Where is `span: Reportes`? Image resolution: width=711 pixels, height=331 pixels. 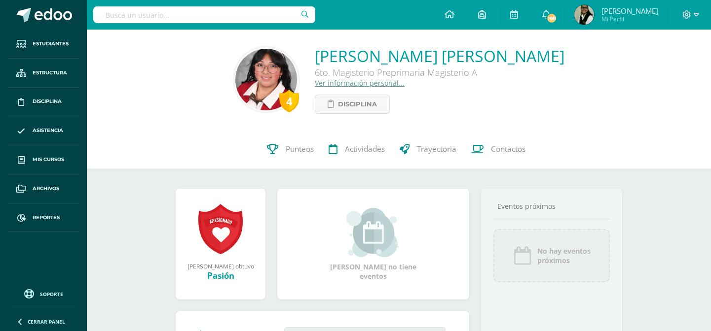 span: Reportes is located at coordinates (46, 218).